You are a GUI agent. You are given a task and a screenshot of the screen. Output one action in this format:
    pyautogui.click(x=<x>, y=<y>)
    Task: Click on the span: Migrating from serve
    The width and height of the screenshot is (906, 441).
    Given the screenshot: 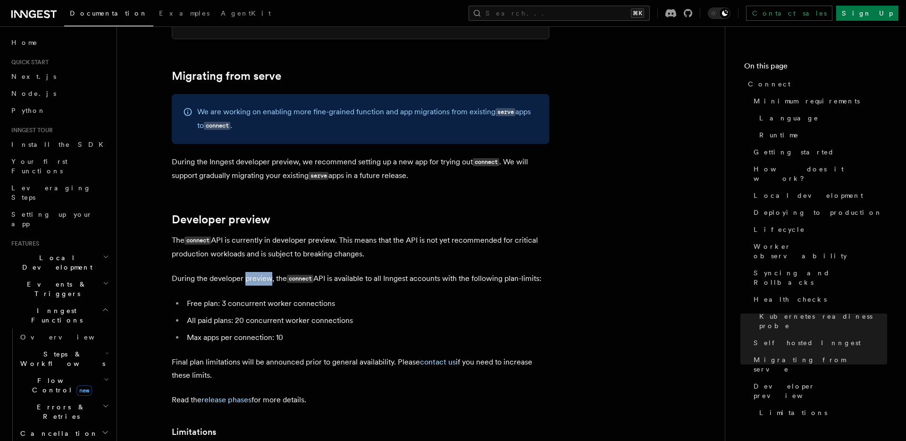 What is the action you would take?
    pyautogui.click(x=820, y=364)
    